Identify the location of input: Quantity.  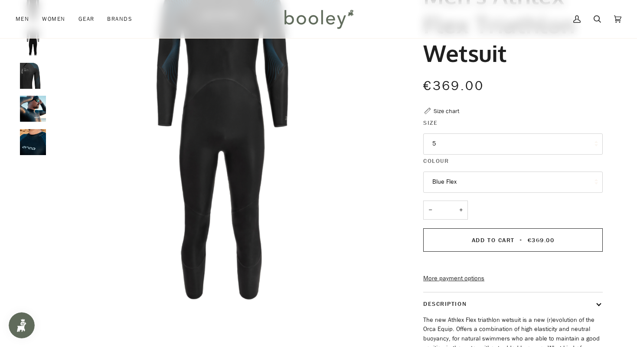
(445, 210).